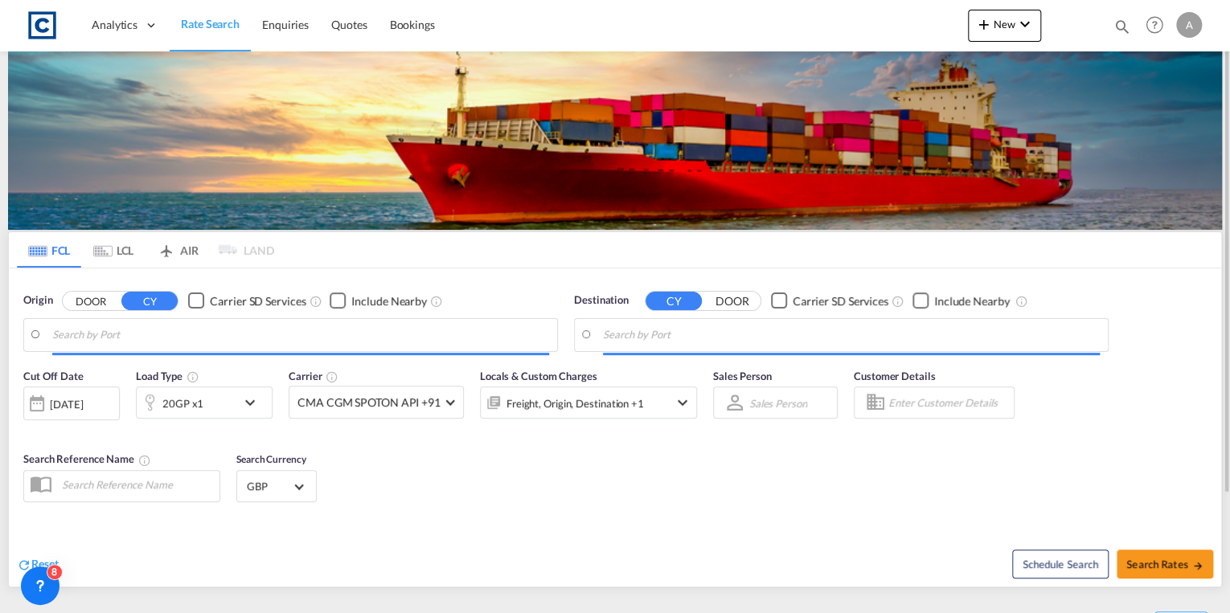 This screenshot has height=613, width=1230. What do you see at coordinates (1004, 26) in the screenshot?
I see `button: icon-plus 400-fgNewicon-chevron-down` at bounding box center [1004, 26].